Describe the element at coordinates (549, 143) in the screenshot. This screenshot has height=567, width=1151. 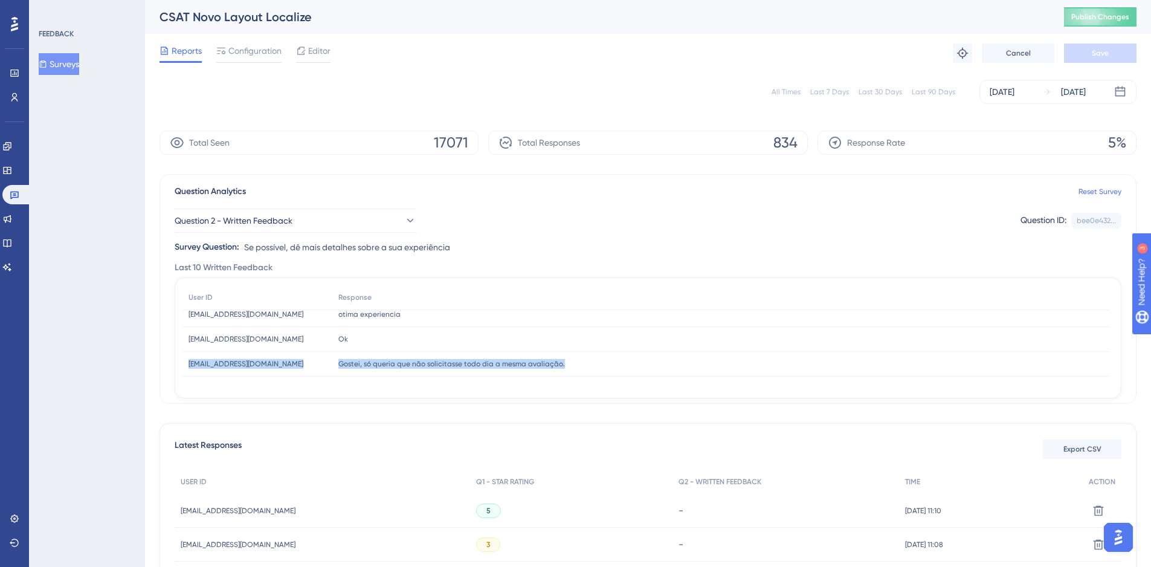
I see `span: Total Responses` at that location.